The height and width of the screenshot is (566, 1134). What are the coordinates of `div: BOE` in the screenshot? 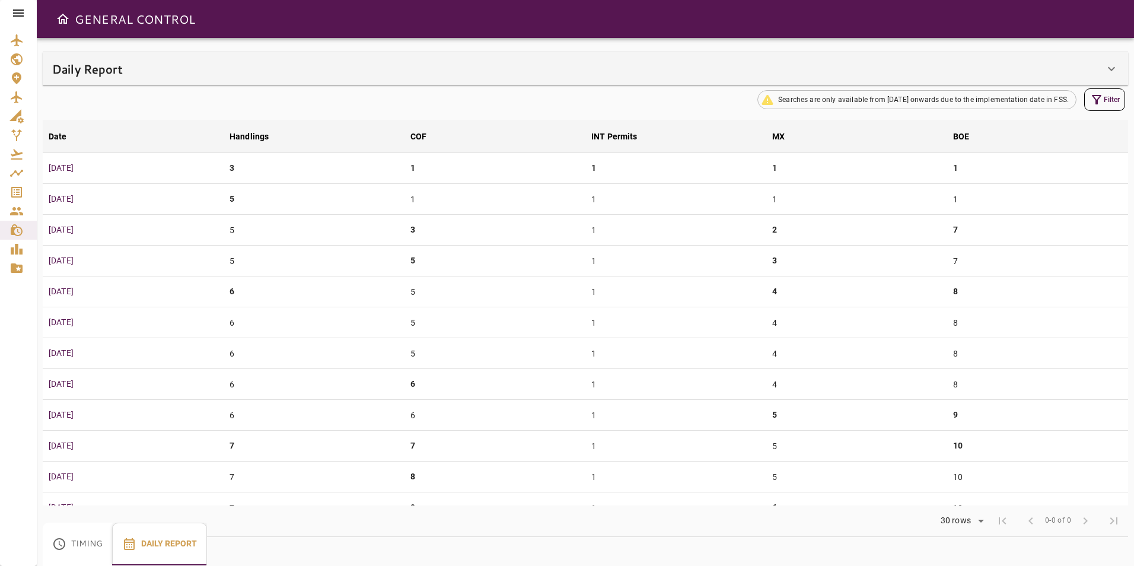 It's located at (961, 136).